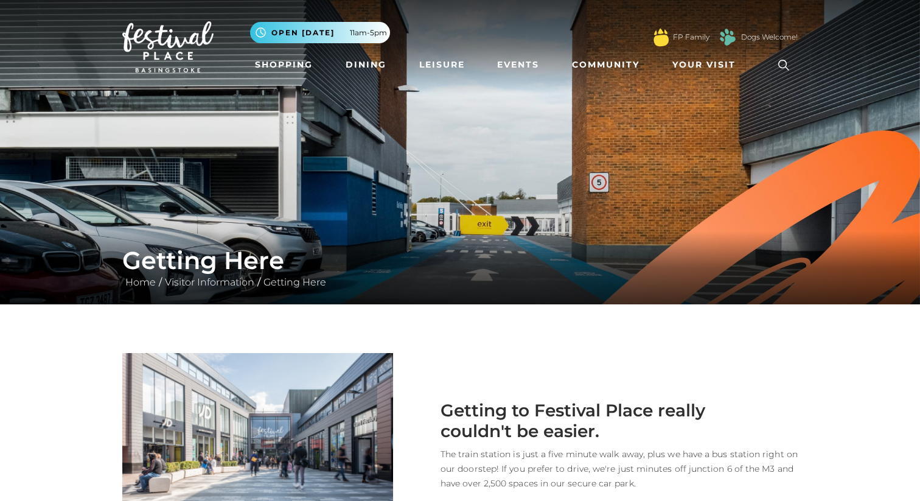 This screenshot has width=920, height=501. I want to click on a: Community, so click(605, 65).